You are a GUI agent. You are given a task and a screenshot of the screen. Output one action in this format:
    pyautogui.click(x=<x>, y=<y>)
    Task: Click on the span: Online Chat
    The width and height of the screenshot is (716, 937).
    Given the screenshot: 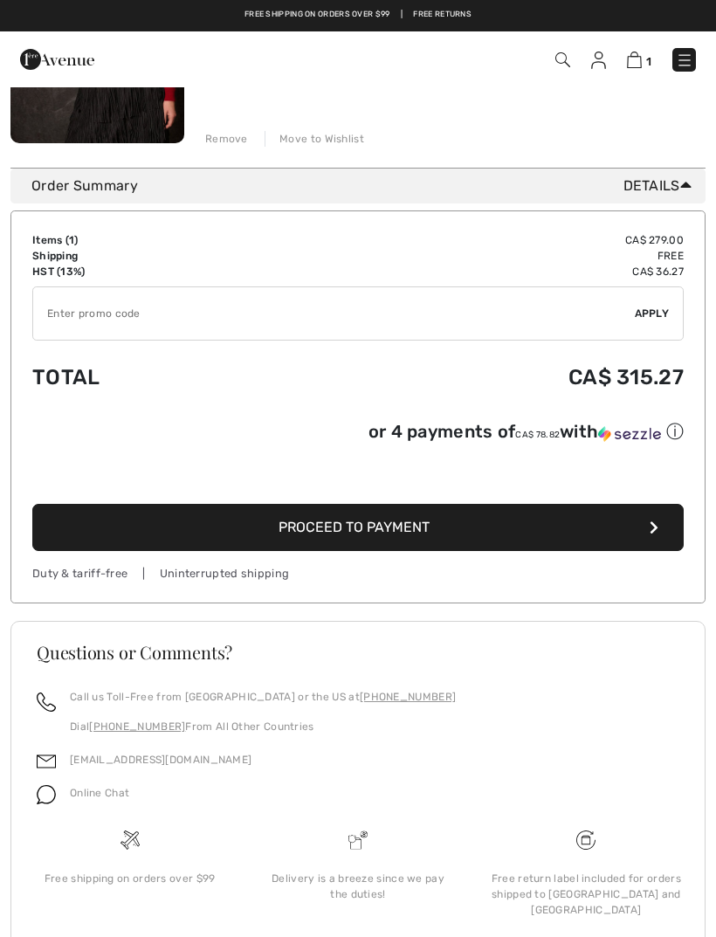 What is the action you would take?
    pyautogui.click(x=100, y=793)
    